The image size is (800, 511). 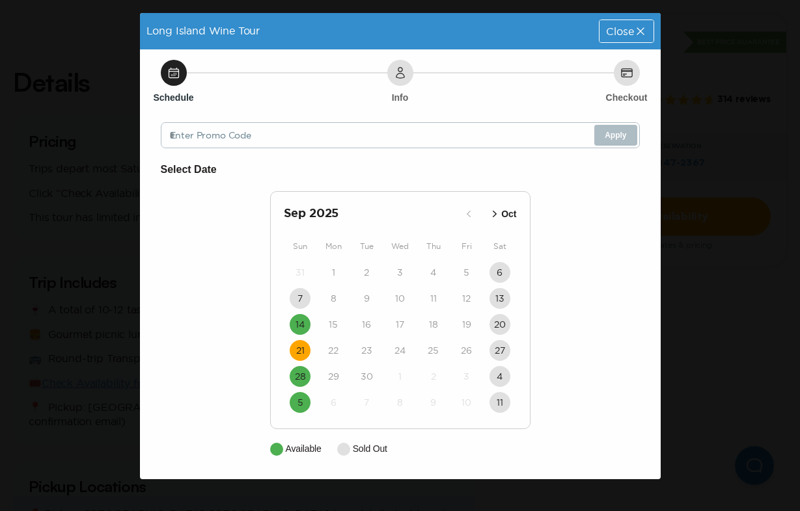 I want to click on button: 28, so click(x=300, y=377).